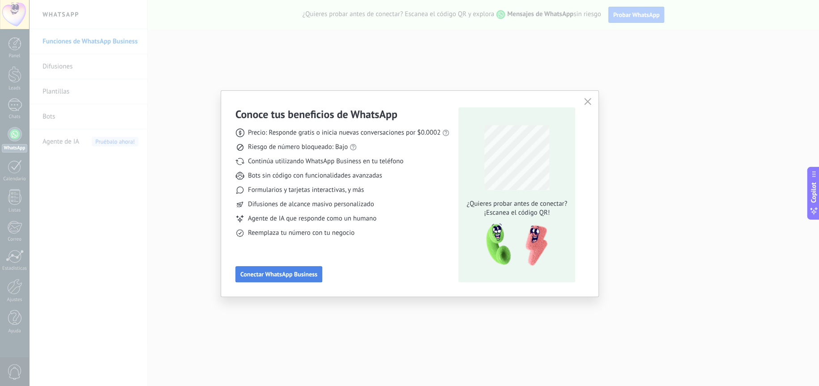 This screenshot has height=386, width=819. I want to click on span: Copilot, so click(813, 192).